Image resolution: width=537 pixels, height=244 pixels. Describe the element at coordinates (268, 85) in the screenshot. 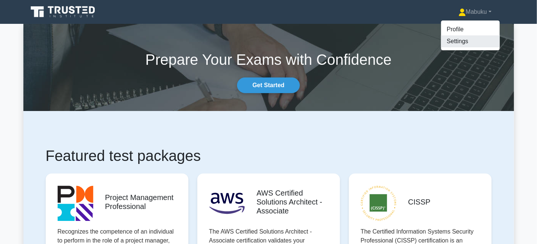

I see `a: Get Started` at that location.